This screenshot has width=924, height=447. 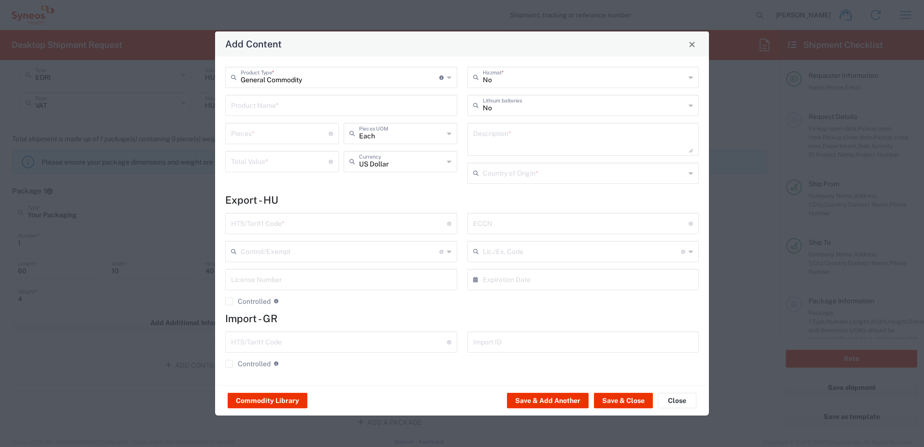 I want to click on h4: Export - HU, so click(x=462, y=200).